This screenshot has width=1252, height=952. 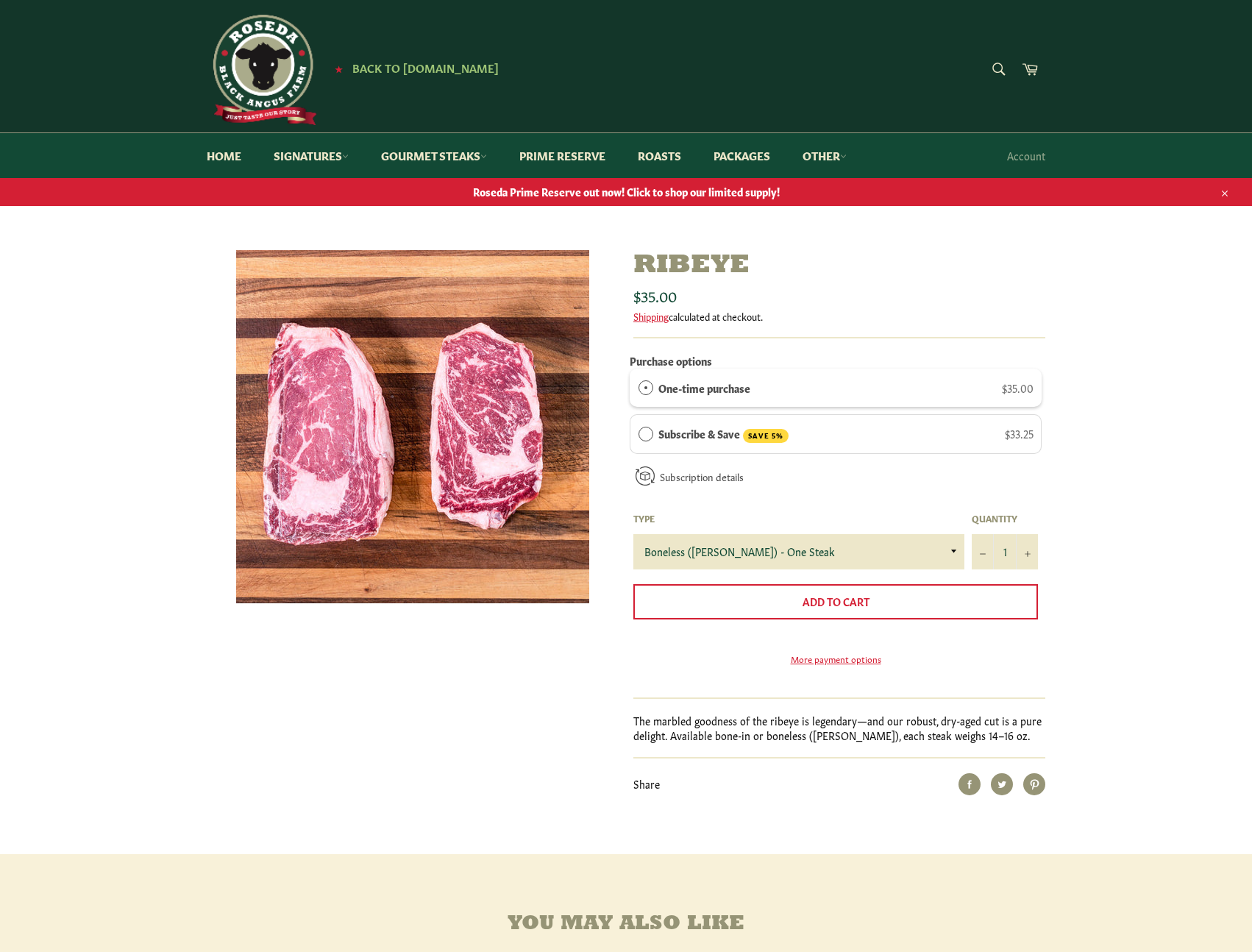 I want to click on label: Purchase options, so click(x=671, y=361).